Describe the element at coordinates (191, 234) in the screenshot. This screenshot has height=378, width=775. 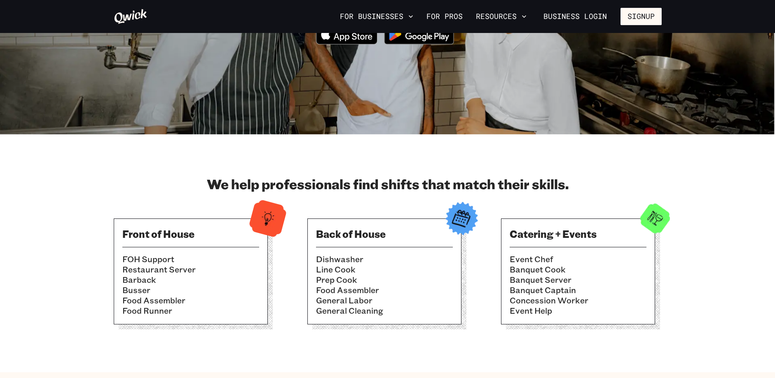
I see `h3: Front of House` at that location.